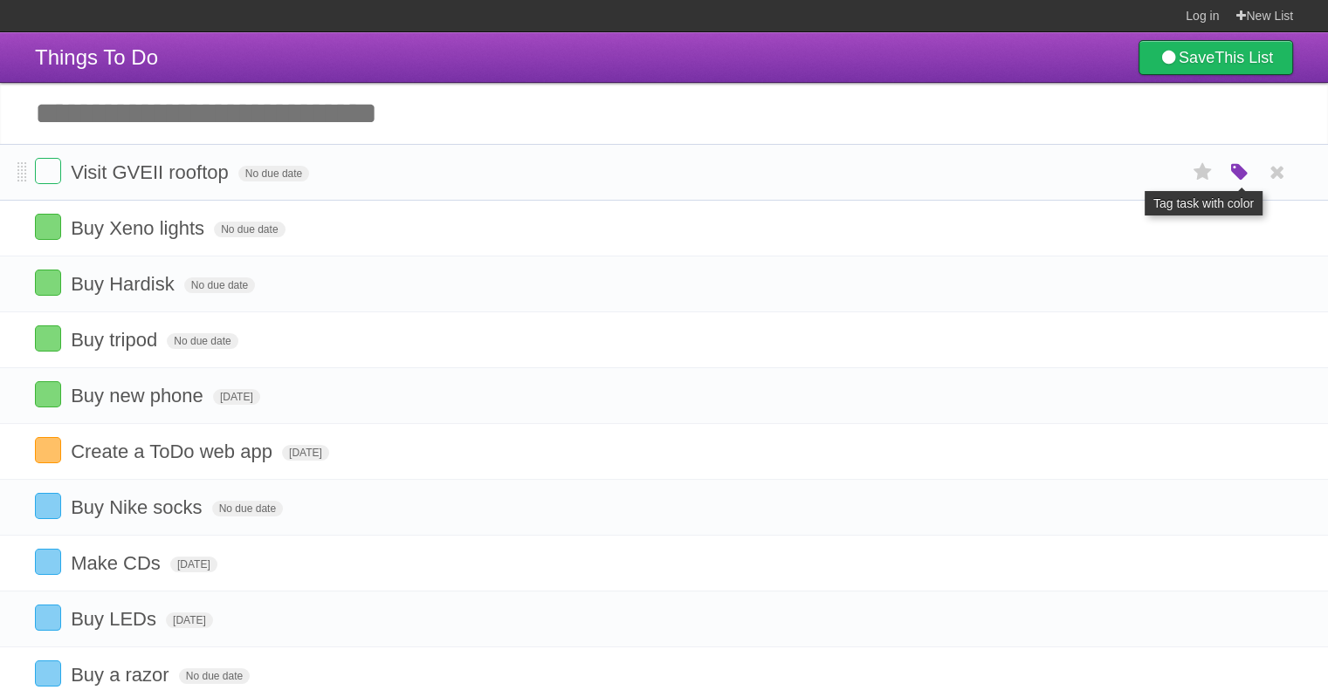 This screenshot has width=1328, height=690. What do you see at coordinates (118, 563) in the screenshot?
I see `span: Make CDs` at bounding box center [118, 563].